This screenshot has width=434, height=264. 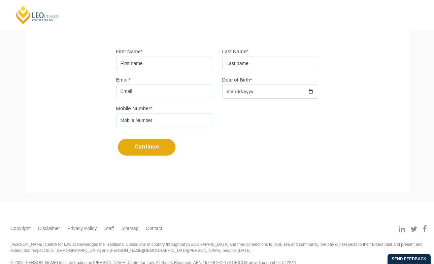 I want to click on input: Mobile Number, so click(x=164, y=120).